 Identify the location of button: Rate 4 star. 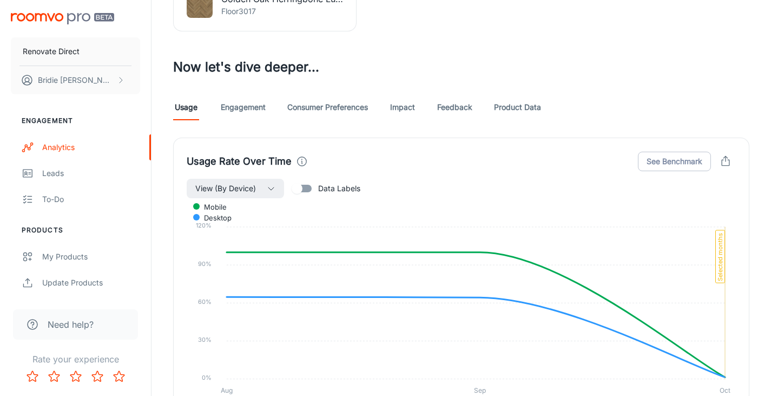
(97, 376).